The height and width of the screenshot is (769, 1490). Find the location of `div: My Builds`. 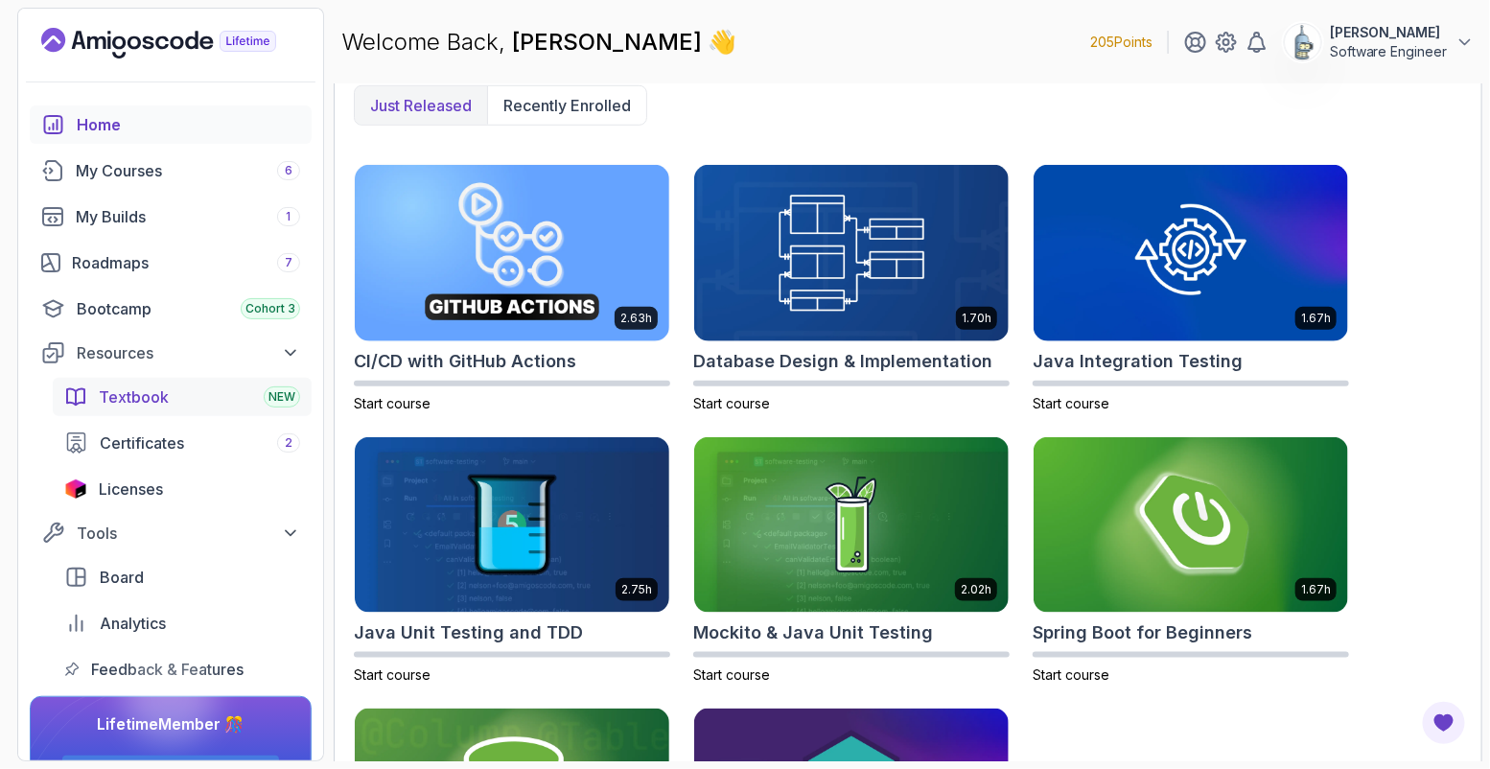

div: My Builds is located at coordinates (188, 217).